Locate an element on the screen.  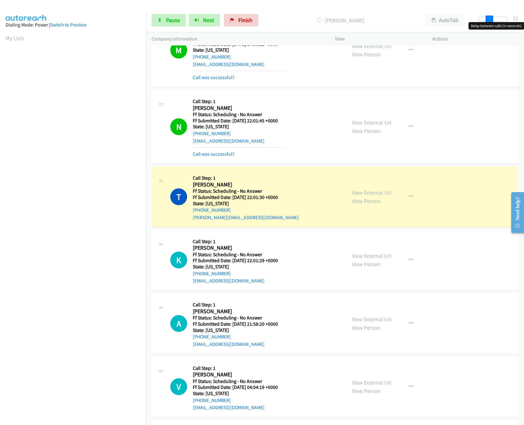
div: Dialing Mode: Power | is located at coordinates (73, 25).